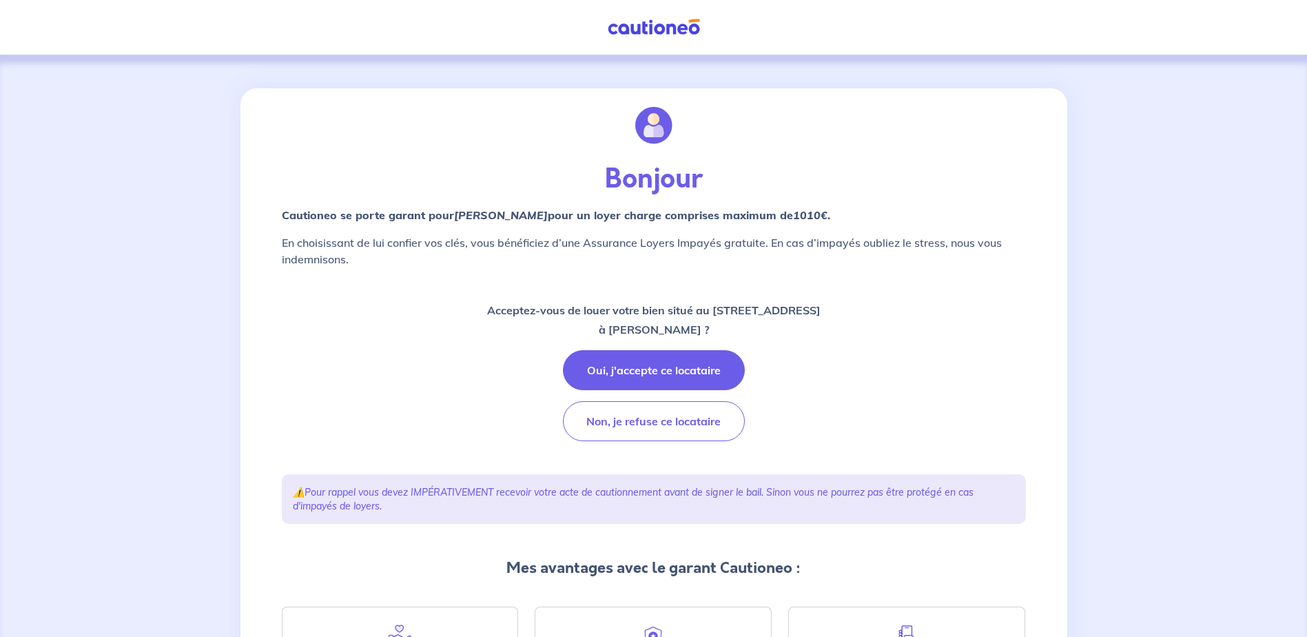 This screenshot has width=1307, height=637. I want to click on p: Mes avantages avec le garant Cautioneo :, so click(654, 568).